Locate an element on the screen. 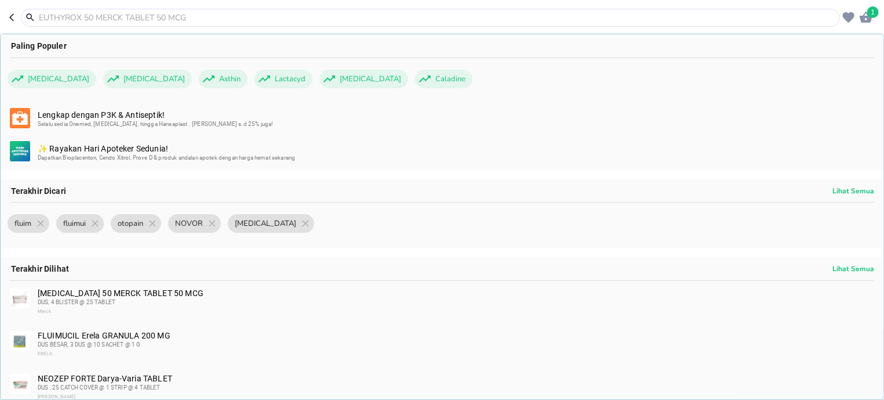 The height and width of the screenshot is (400, 884). span: Merck is located at coordinates (44, 311).